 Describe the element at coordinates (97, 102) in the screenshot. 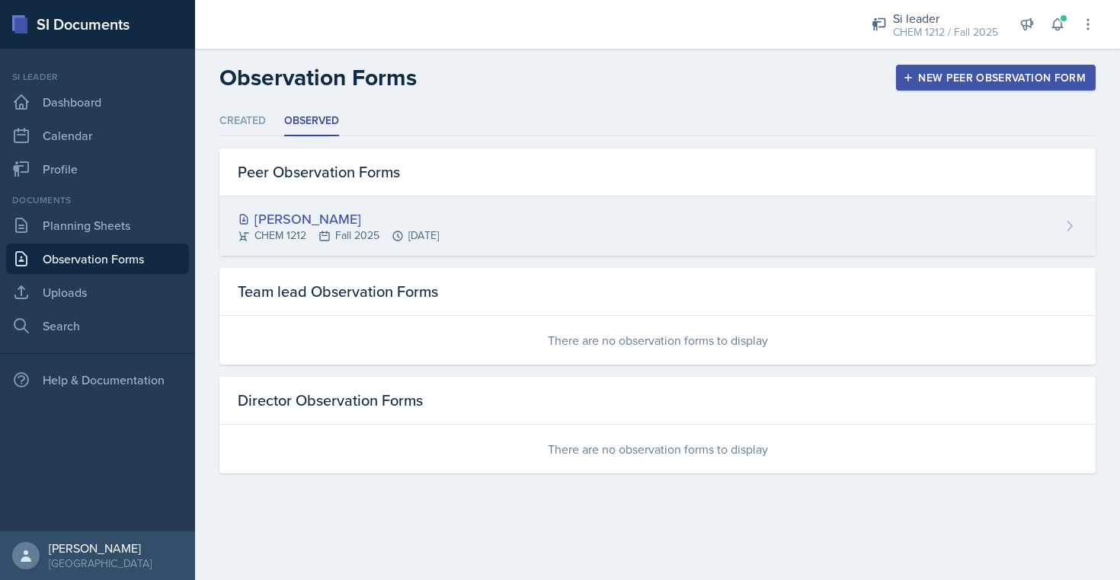

I see `a: Dashboard` at that location.